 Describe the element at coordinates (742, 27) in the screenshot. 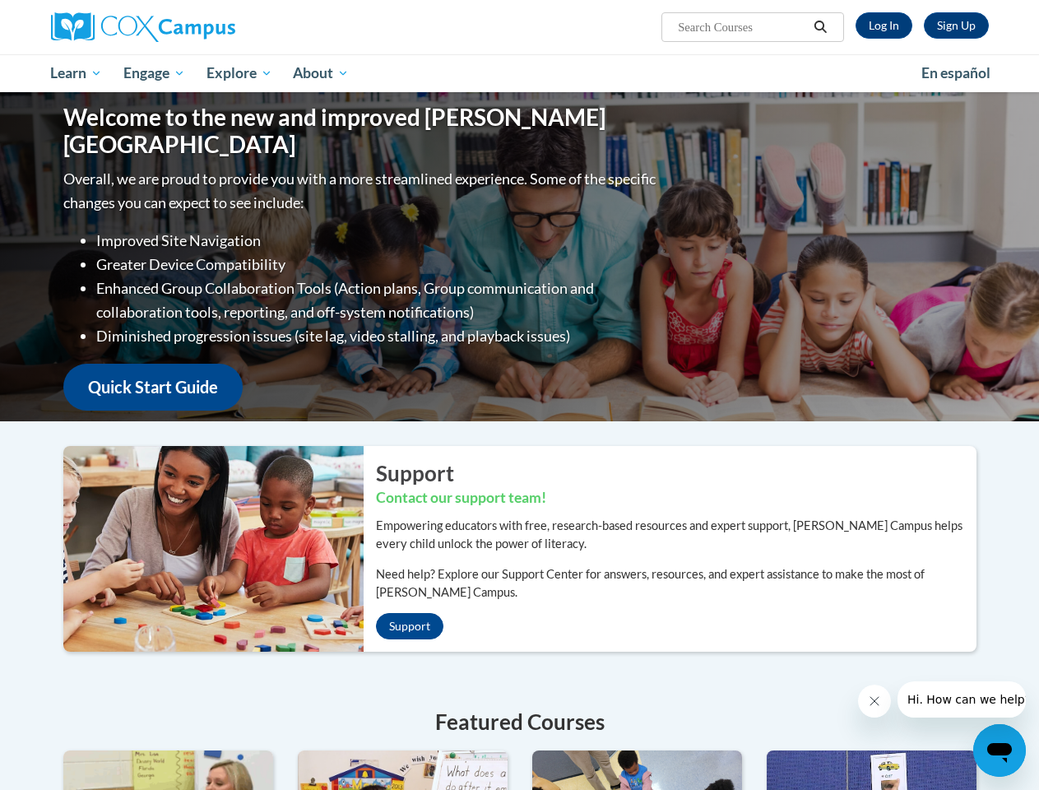

I see `input: Search Courses` at that location.